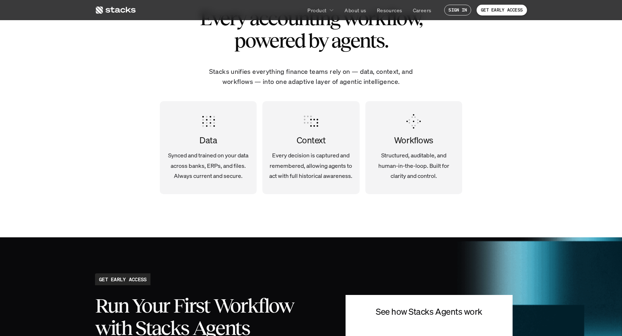 This screenshot has width=622, height=336. Describe the element at coordinates (317, 10) in the screenshot. I see `p: Product` at that location.